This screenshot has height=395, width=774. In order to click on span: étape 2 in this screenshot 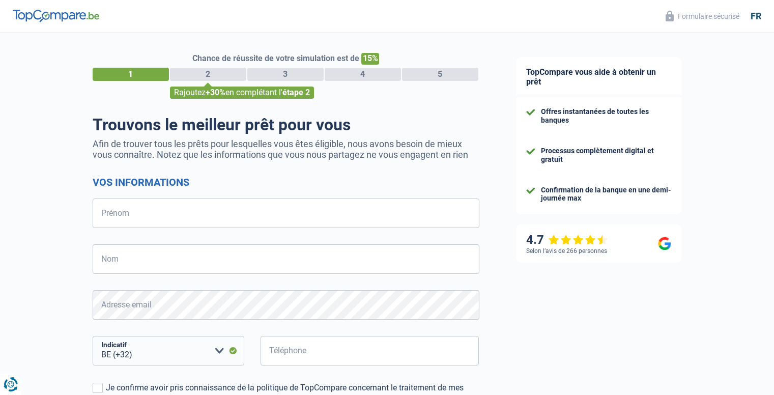, I will do `click(296, 92)`.